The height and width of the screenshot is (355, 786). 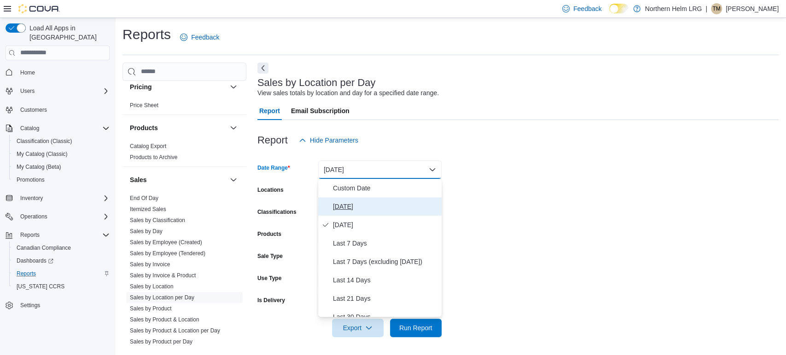 What do you see at coordinates (44, 248) in the screenshot?
I see `a: Canadian Compliance` at bounding box center [44, 248].